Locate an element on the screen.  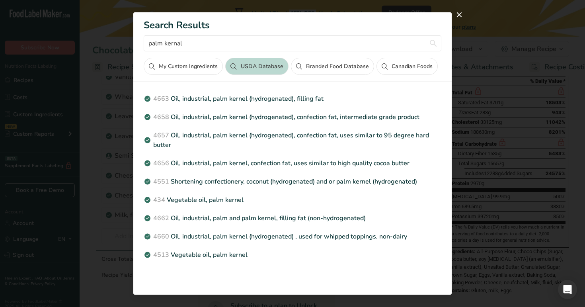
span: 4551 is located at coordinates (161, 181).